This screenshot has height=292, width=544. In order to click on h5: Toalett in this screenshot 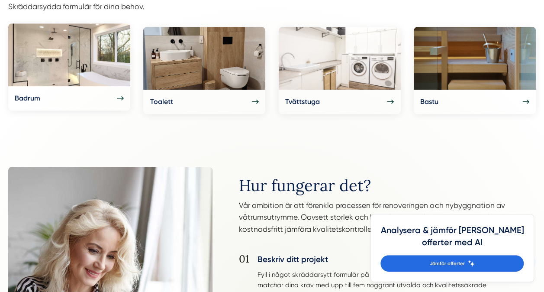, I will do `click(162, 102)`.